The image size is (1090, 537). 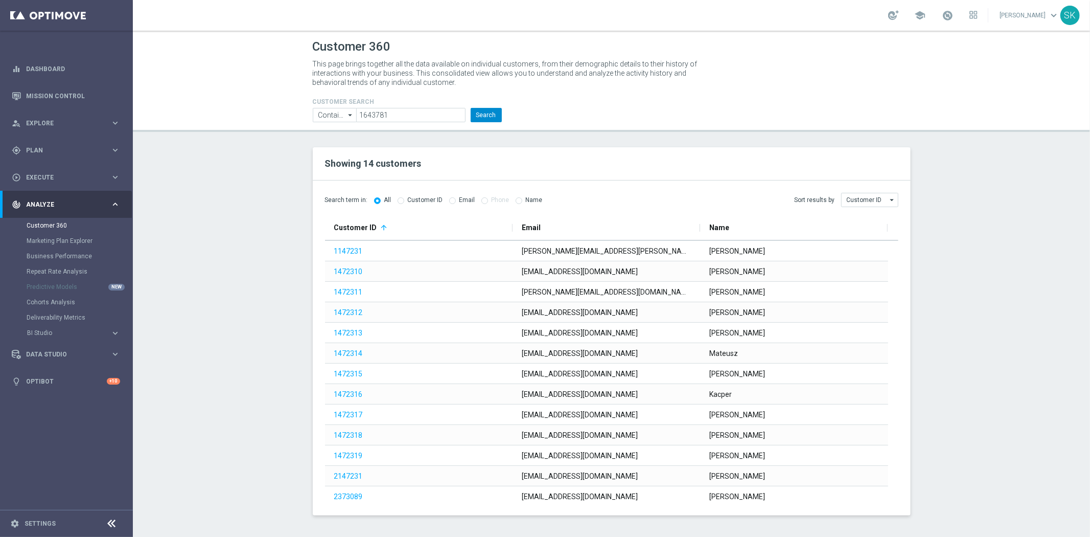 I want to click on a: 1472310, so click(x=349, y=271).